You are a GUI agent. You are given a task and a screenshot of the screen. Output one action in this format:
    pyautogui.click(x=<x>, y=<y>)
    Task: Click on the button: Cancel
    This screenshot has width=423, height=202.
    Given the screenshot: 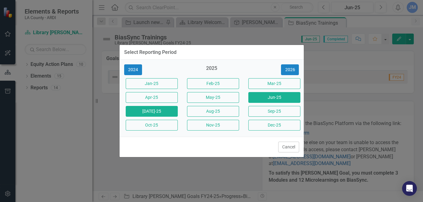 What is the action you would take?
    pyautogui.click(x=289, y=147)
    